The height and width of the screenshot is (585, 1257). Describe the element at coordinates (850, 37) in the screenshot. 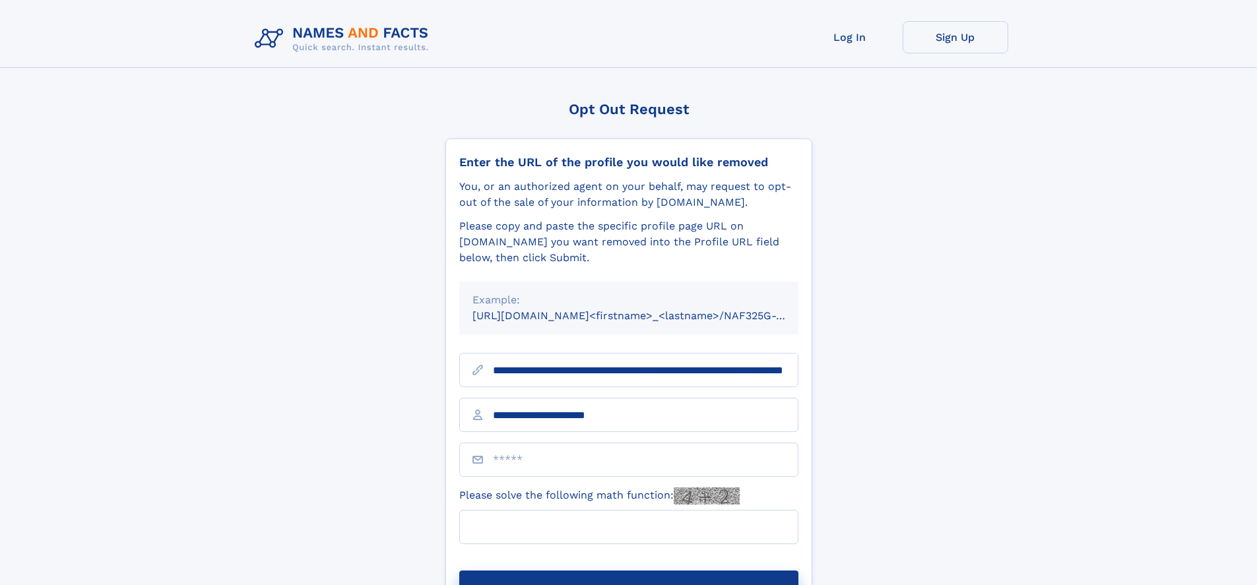

I see `a: Log In` at that location.